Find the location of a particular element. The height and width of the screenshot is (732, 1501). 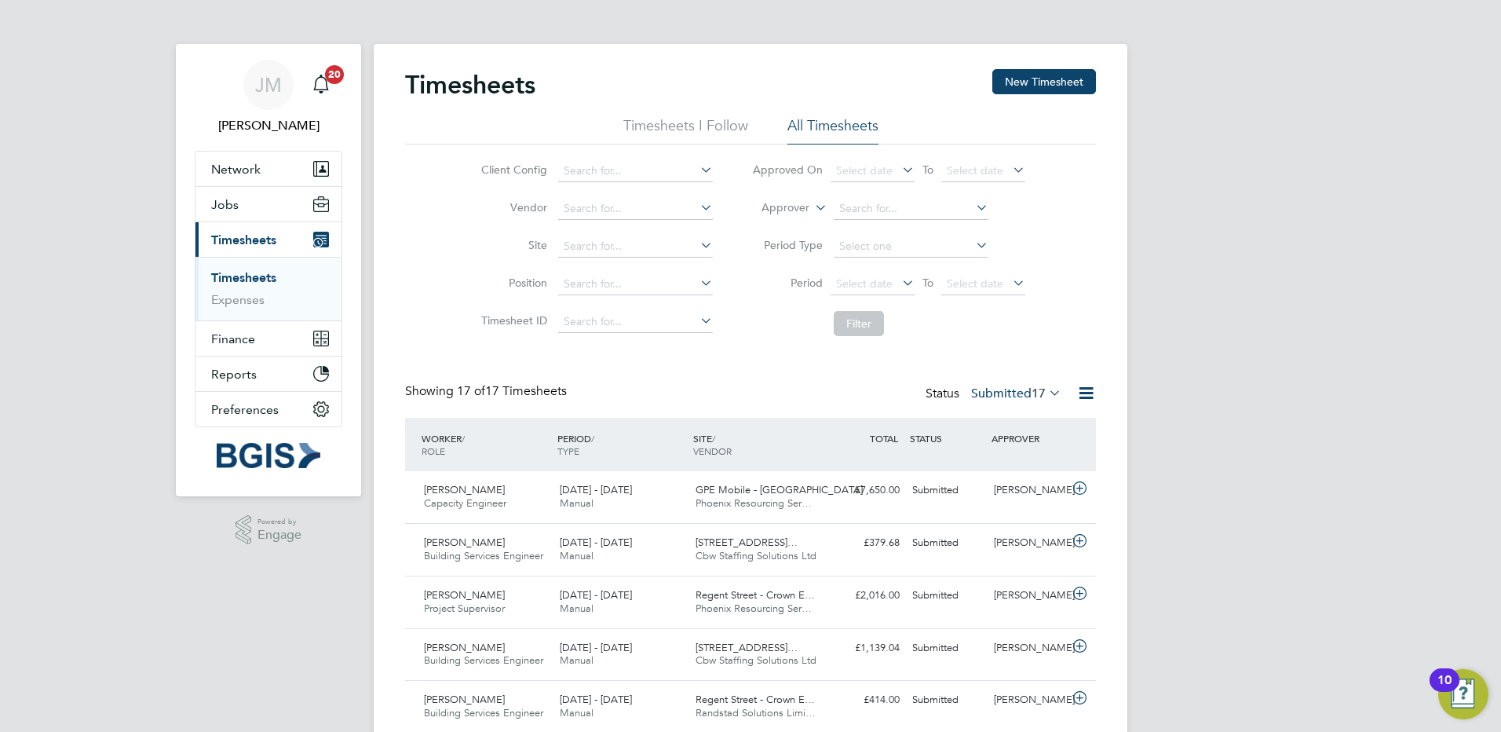

label: Submitted is located at coordinates (1016, 393).